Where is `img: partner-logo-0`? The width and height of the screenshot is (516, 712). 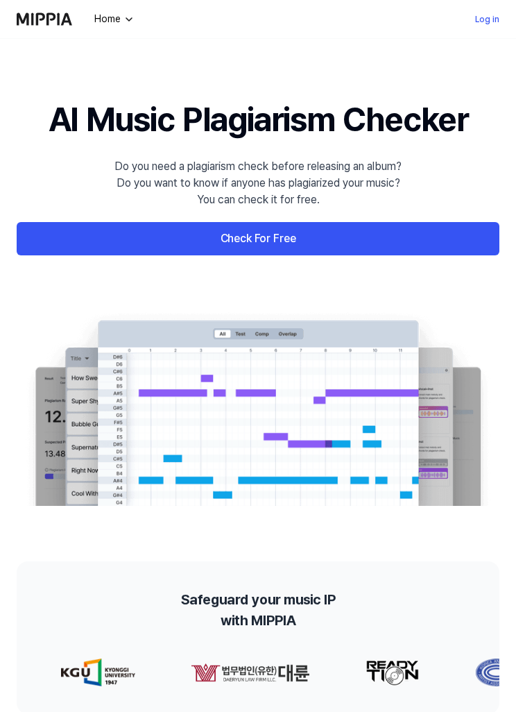 img: partner-logo-0 is located at coordinates (89, 672).